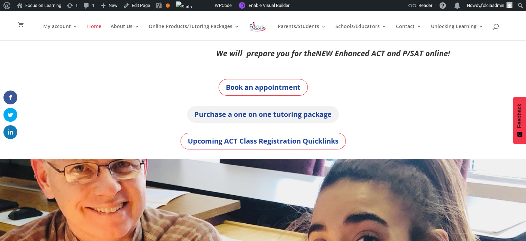 This screenshot has width=526, height=241. I want to click on a: Home, so click(94, 32).